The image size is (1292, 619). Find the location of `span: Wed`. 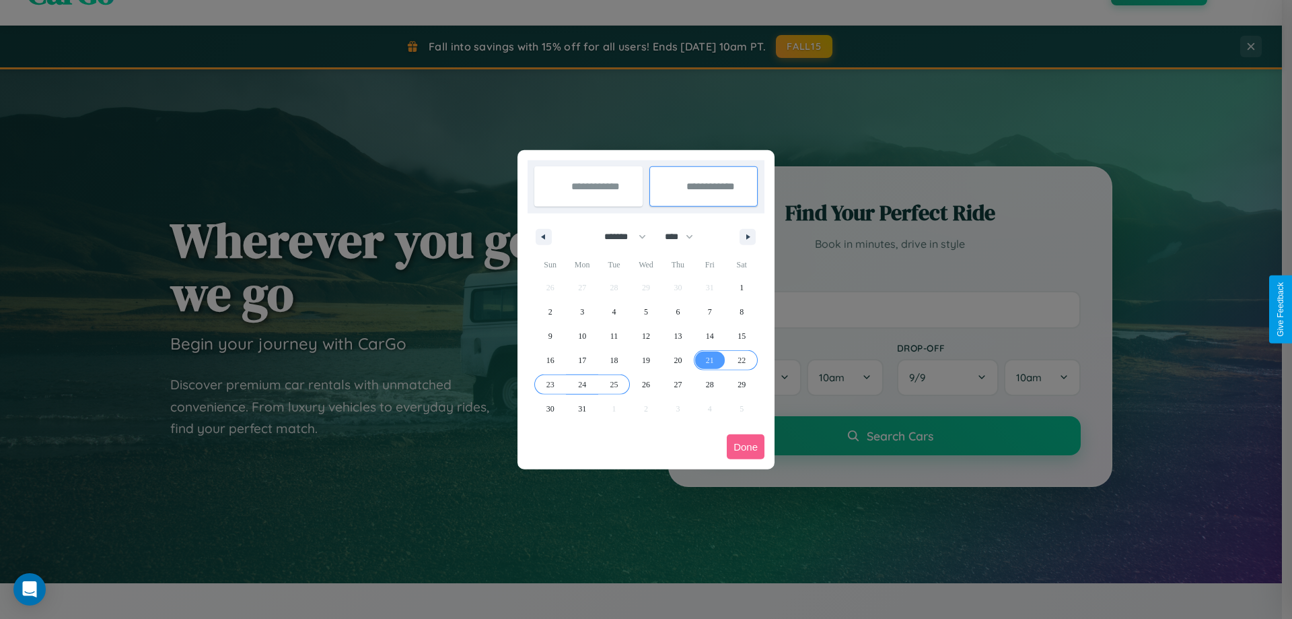

span: Wed is located at coordinates (646, 265).